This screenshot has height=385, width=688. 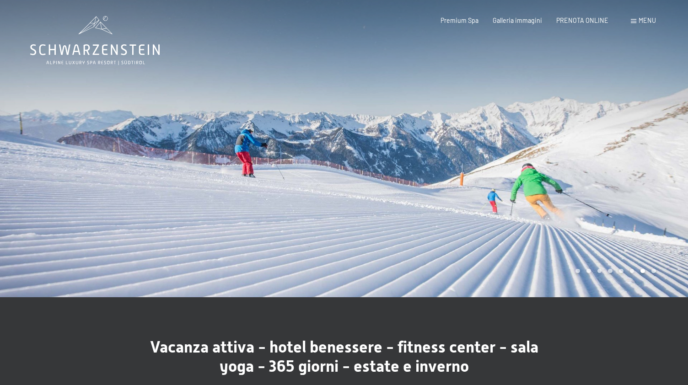 I want to click on span: PRENOTA ONLINE, so click(x=583, y=20).